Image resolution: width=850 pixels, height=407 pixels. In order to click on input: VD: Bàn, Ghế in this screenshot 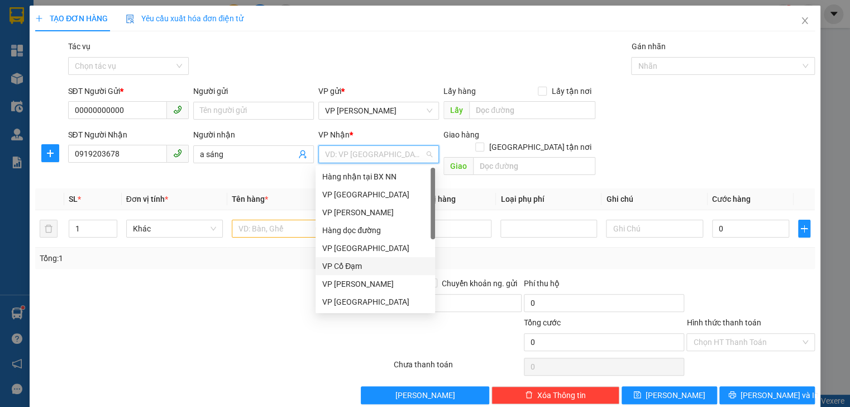, I will do `click(280, 229)`.